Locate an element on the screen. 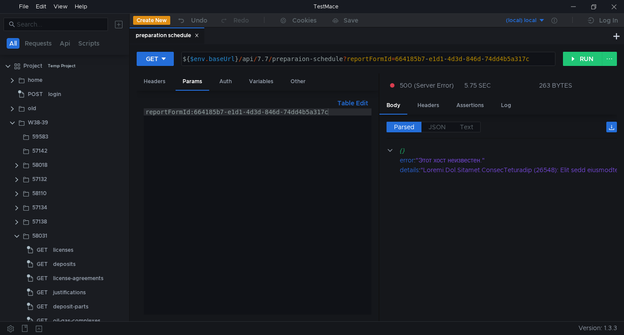  div: Assertions is located at coordinates (470, 105).